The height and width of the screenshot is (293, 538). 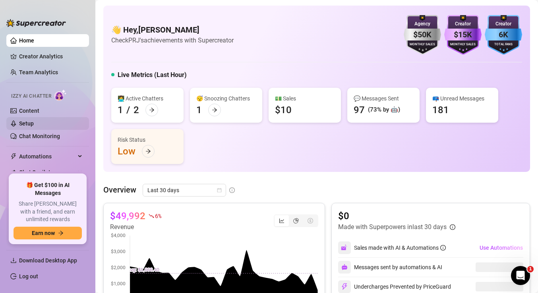 What do you see at coordinates (51, 56) in the screenshot?
I see `a: Creator Analytics` at bounding box center [51, 56].